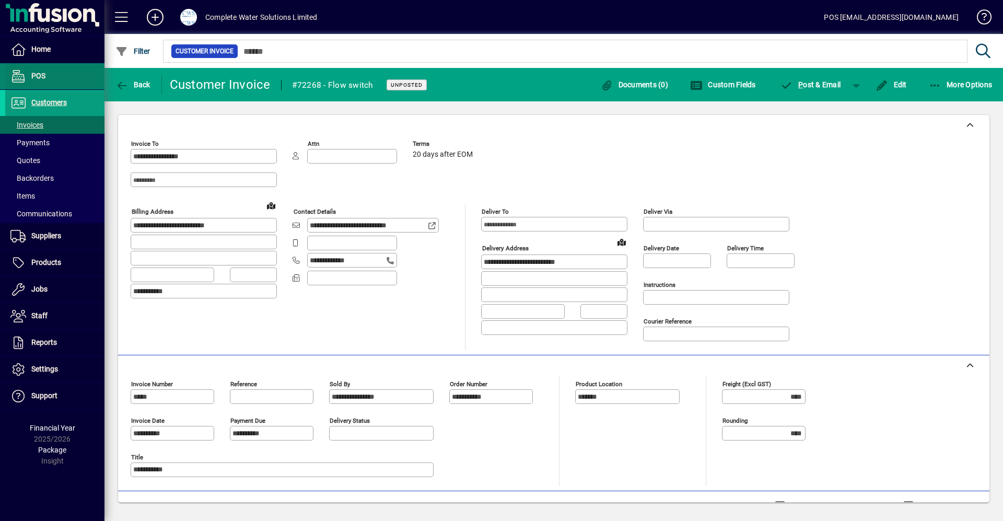 Image resolution: width=1003 pixels, height=521 pixels. Describe the element at coordinates (961, 85) in the screenshot. I see `button: More Options` at that location.